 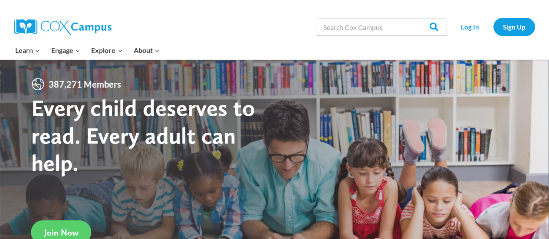 I want to click on strong: Every child deserves to read. Every adult can help., so click(x=143, y=135).